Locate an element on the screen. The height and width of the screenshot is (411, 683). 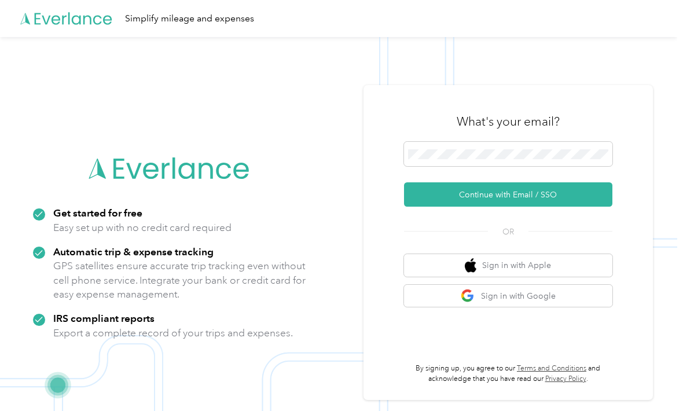
img: apple logo is located at coordinates (470, 265).